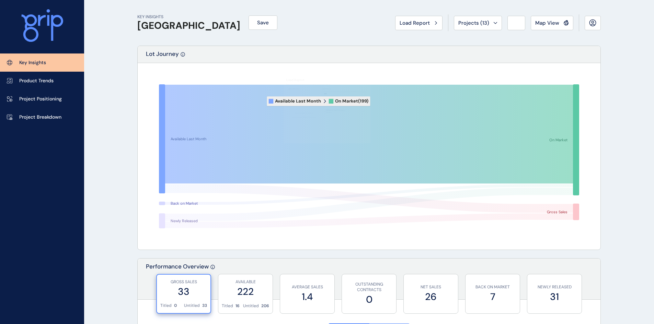  I want to click on label: 33, so click(184, 292).